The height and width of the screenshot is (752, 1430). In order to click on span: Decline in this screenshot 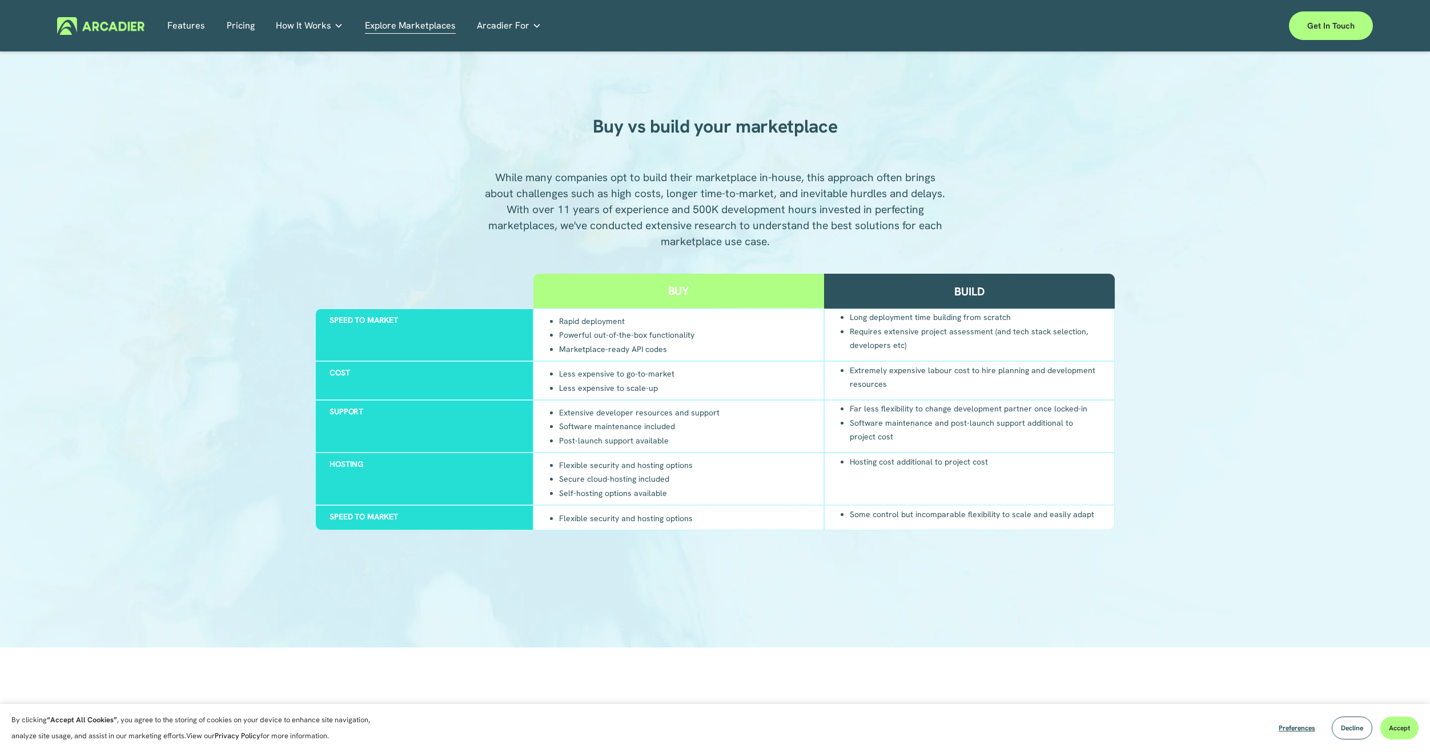, I will do `click(1352, 728)`.